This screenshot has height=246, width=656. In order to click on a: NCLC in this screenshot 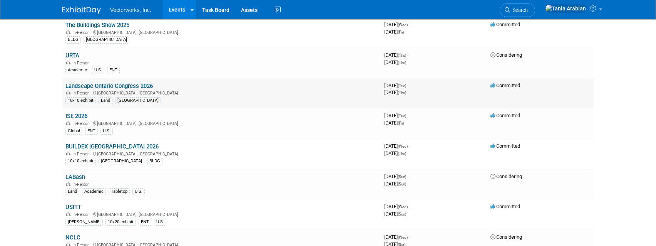, I will do `click(73, 237)`.